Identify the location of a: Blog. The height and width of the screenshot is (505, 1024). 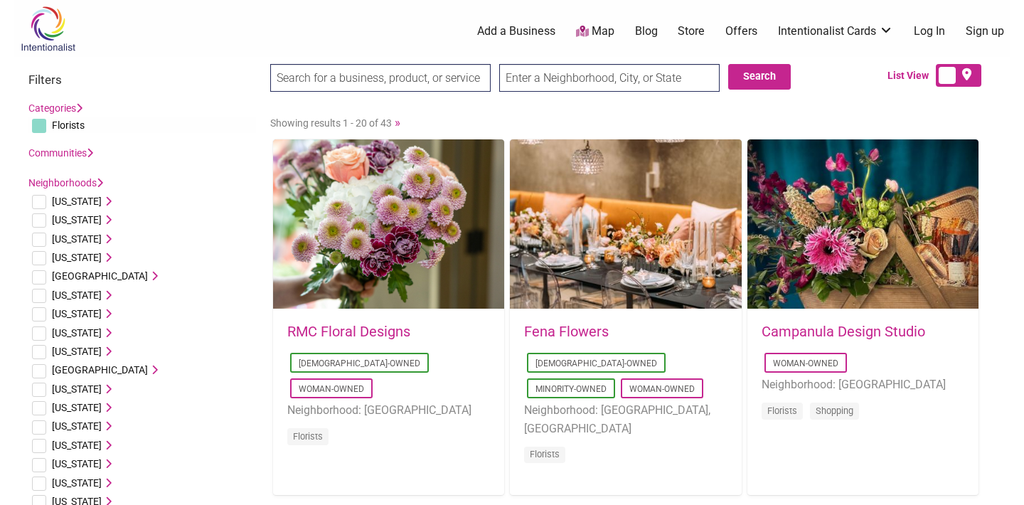
(646, 31).